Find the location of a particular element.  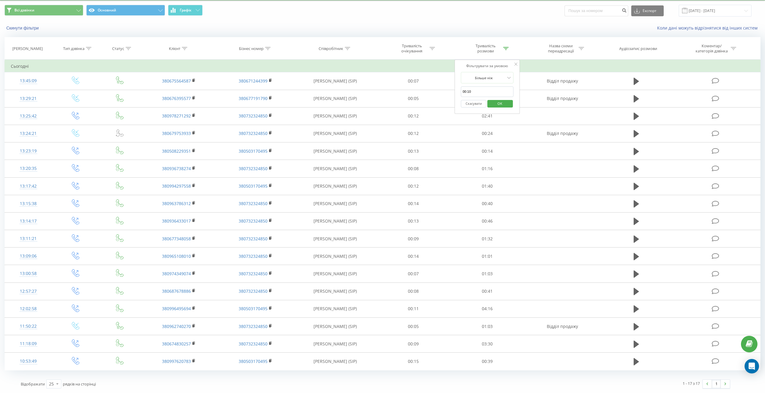

td: 04:53 is located at coordinates (487, 81).